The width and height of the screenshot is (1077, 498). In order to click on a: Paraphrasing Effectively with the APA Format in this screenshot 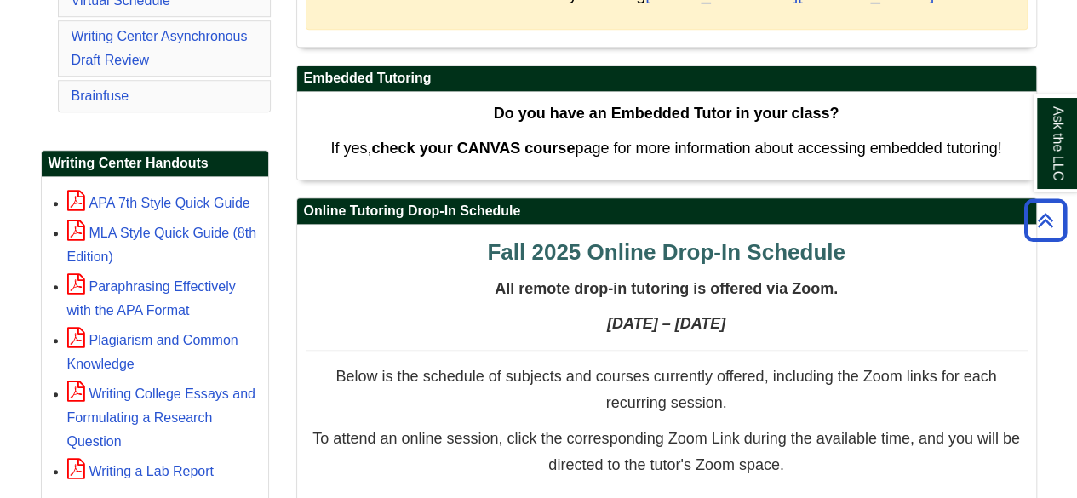, I will do `click(152, 298)`.